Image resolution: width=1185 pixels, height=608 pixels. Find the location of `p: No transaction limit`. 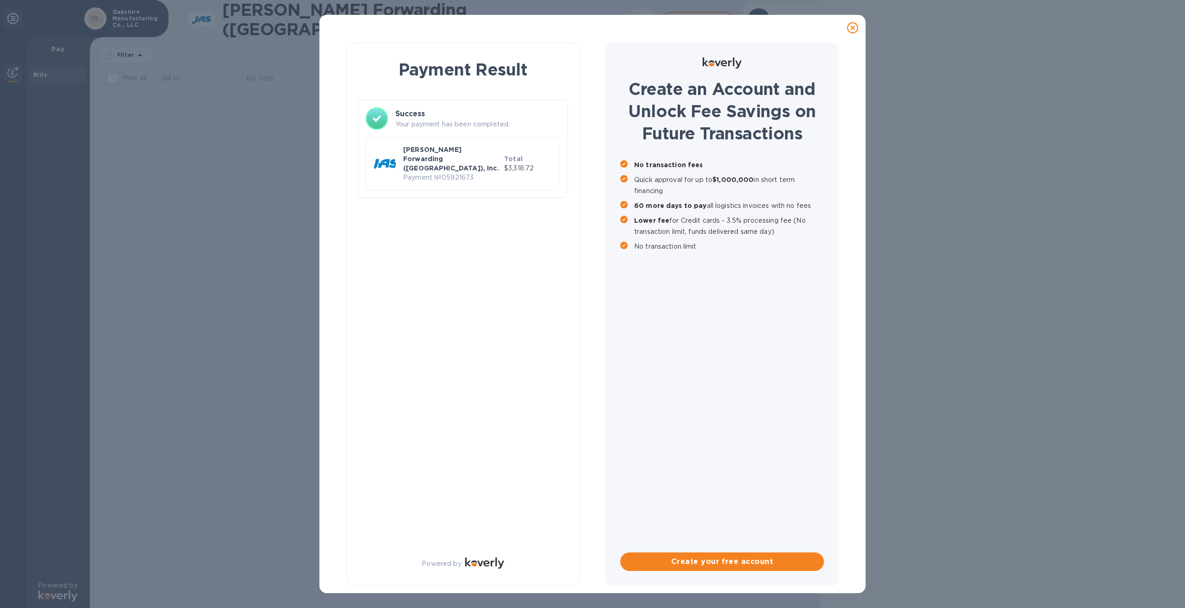

p: No transaction limit is located at coordinates (729, 246).